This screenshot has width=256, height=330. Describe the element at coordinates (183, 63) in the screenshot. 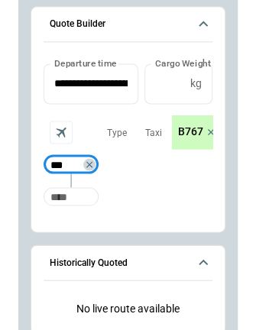

I see `label: Cargo Weight` at that location.